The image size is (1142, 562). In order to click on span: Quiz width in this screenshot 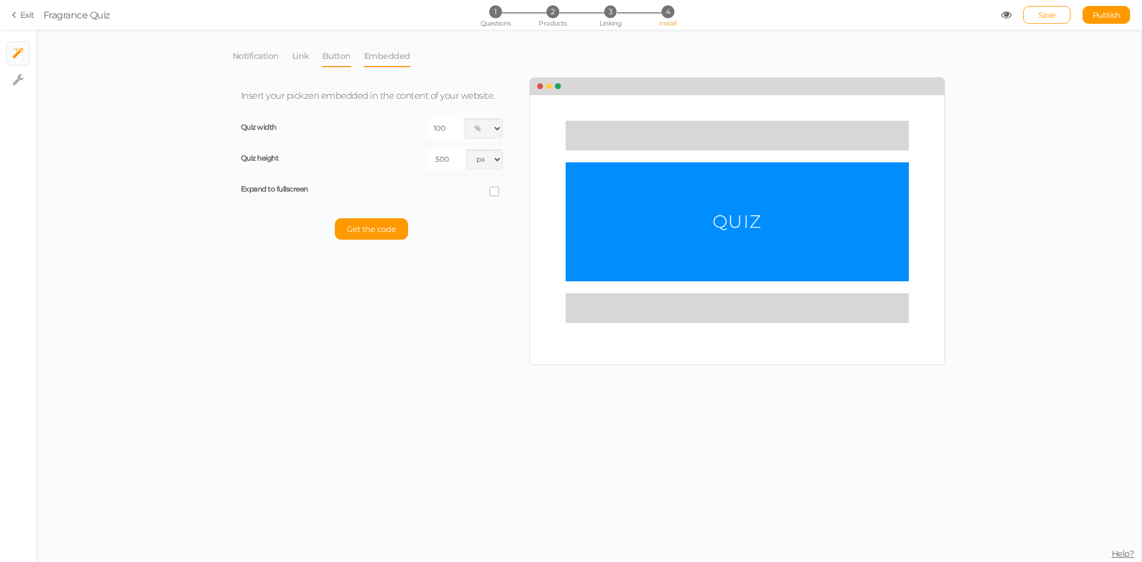, I will do `click(259, 127)`.